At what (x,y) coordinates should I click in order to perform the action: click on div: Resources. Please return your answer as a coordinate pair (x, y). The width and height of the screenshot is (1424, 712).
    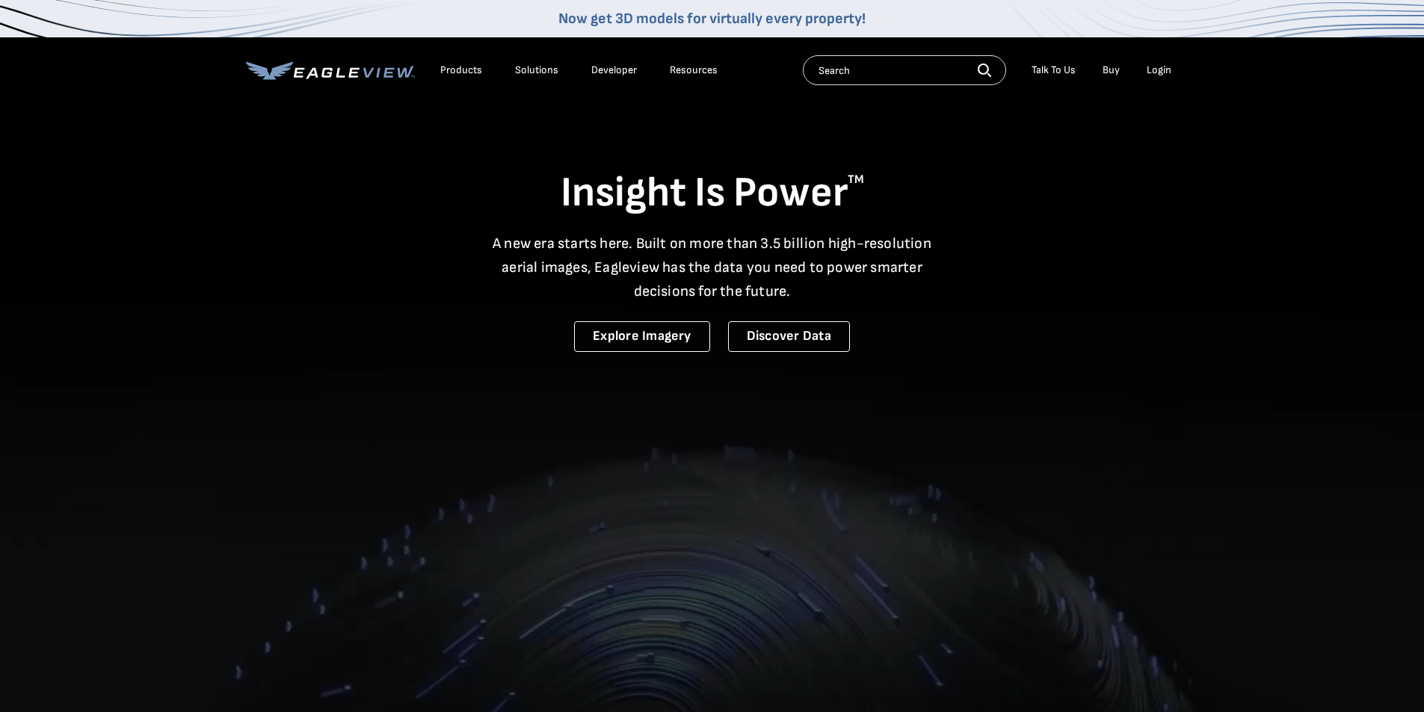
    Looking at the image, I should click on (694, 70).